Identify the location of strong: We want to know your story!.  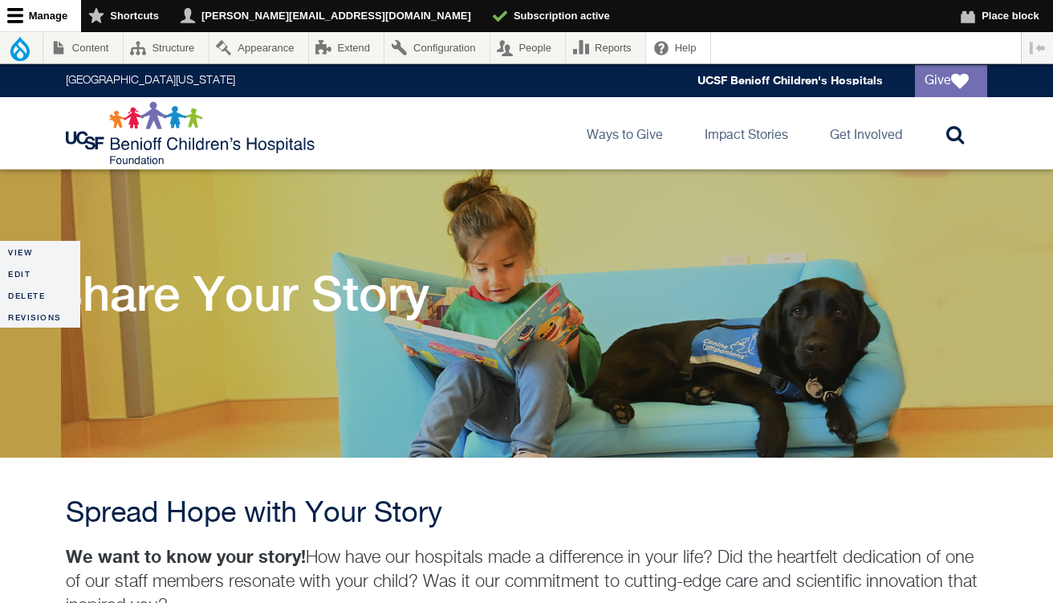
(185, 556).